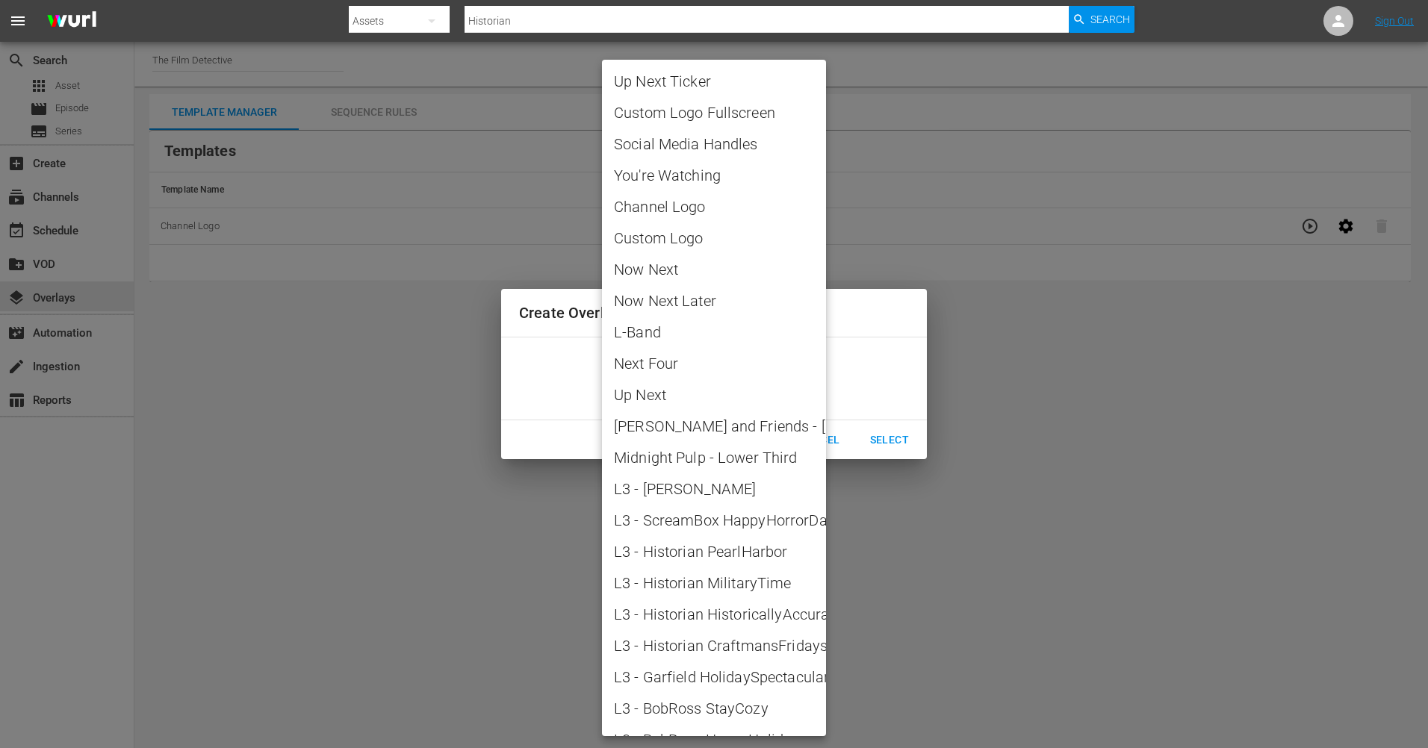 The image size is (1428, 748). Describe the element at coordinates (714, 458) in the screenshot. I see `span: Midnight Pulp - Lower Third` at that location.